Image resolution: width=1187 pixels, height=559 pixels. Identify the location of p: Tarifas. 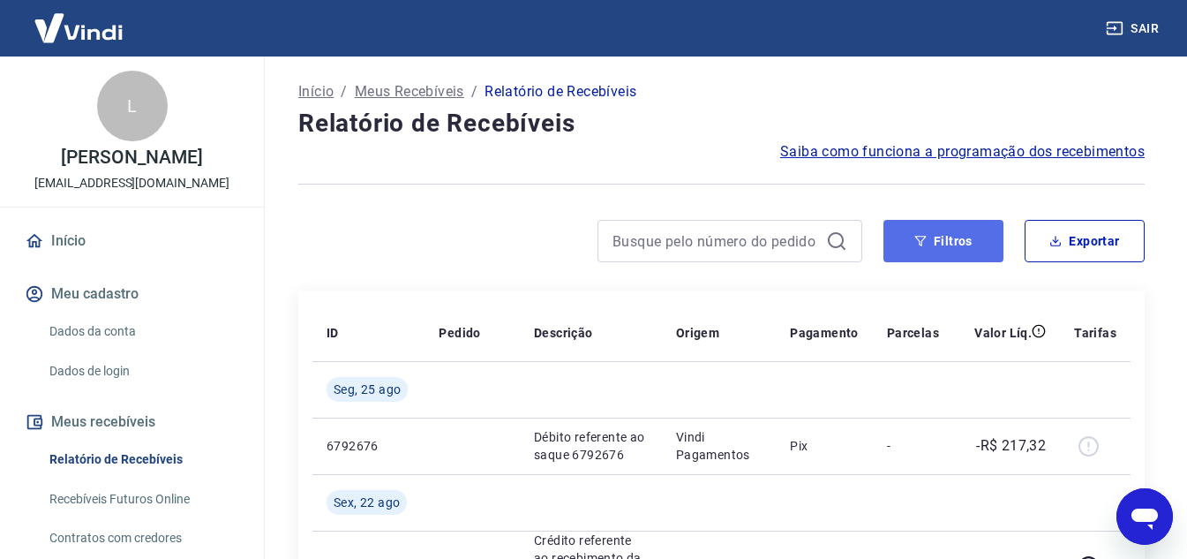
(1095, 333).